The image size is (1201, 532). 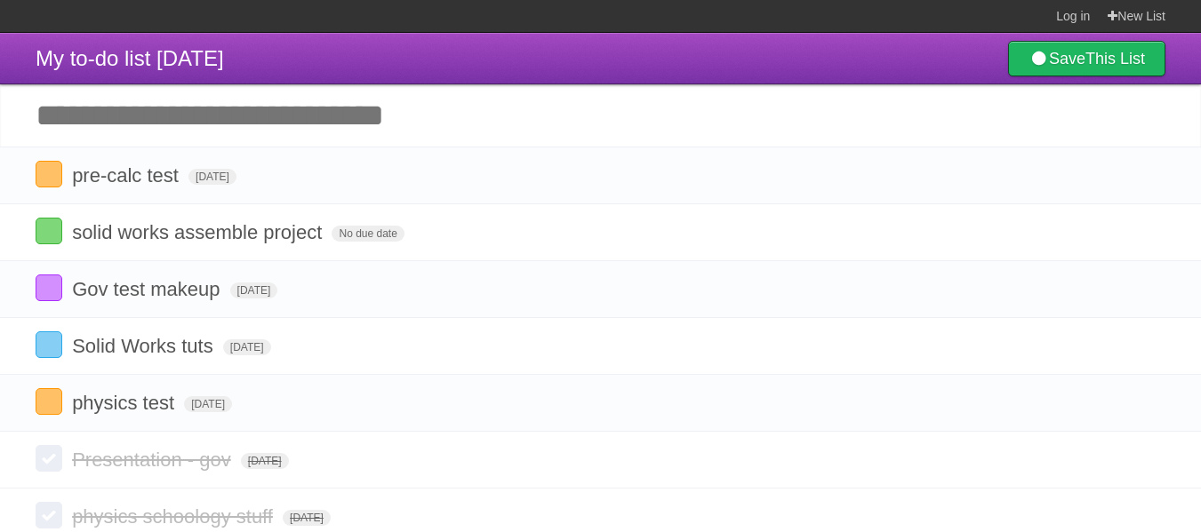 I want to click on span: Solid Works tuts, so click(x=145, y=346).